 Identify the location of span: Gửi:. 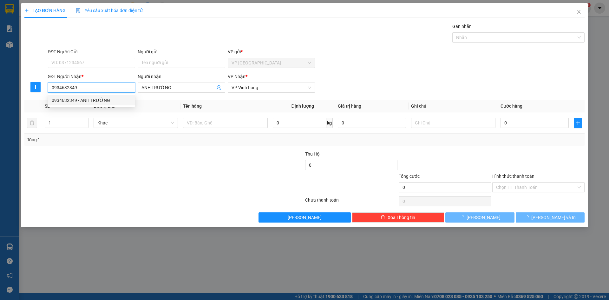
(10, 9).